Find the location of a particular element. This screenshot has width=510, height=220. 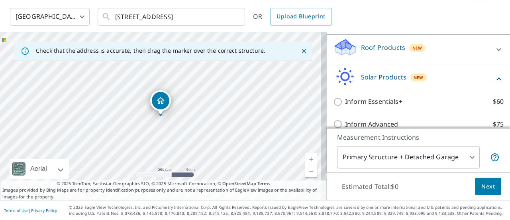

a: Current Level 17, Zoom In is located at coordinates (311, 159).